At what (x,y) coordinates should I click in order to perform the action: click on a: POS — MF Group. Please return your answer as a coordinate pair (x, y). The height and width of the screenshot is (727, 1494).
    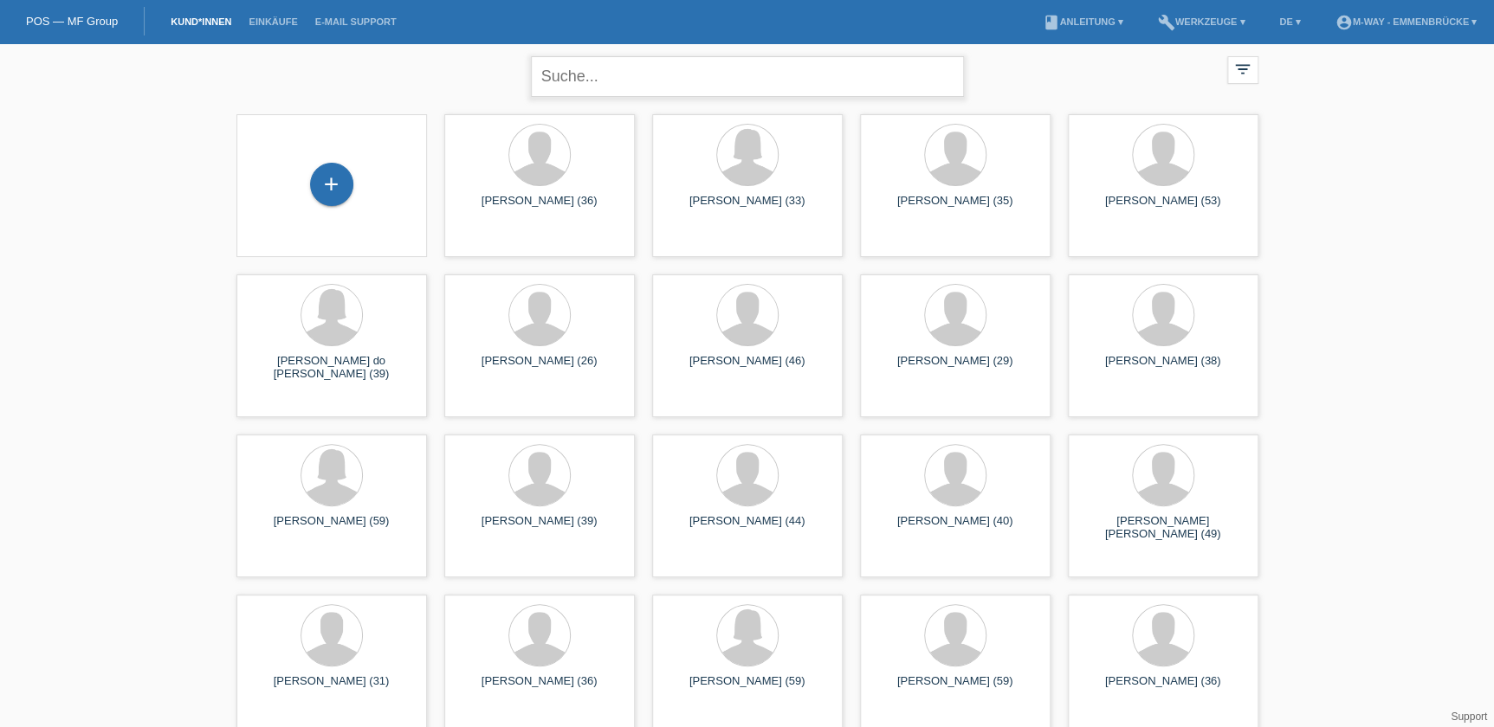
    Looking at the image, I should click on (72, 21).